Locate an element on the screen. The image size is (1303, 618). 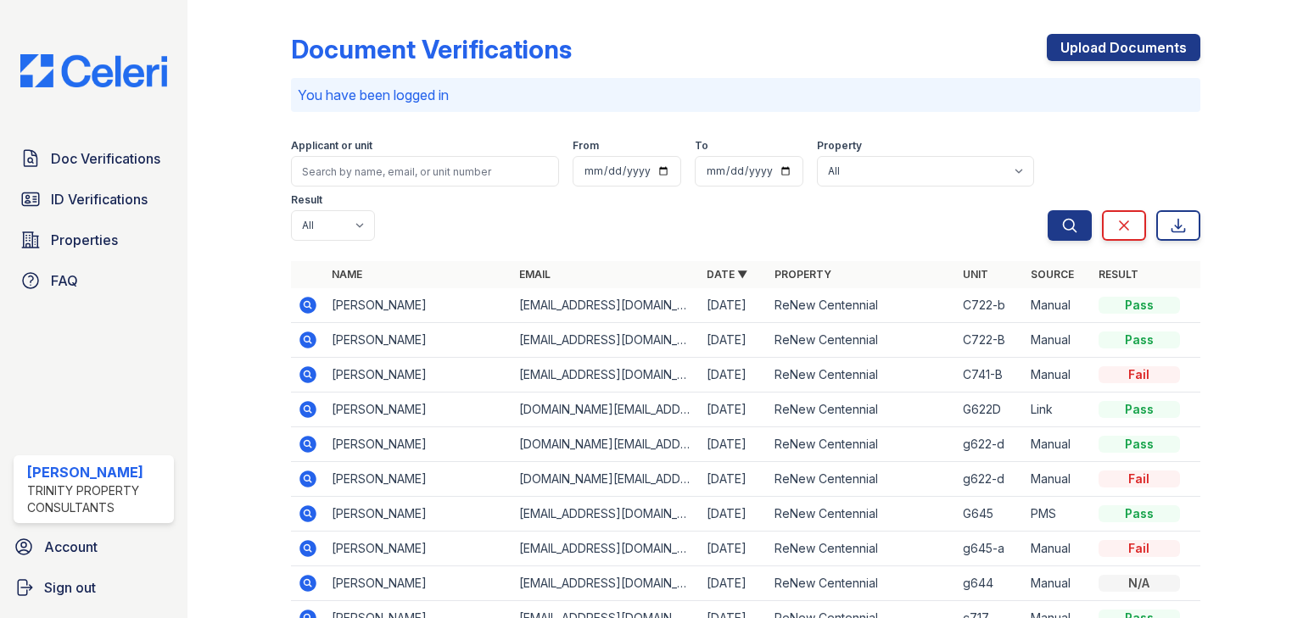
label: Result is located at coordinates (306, 200).